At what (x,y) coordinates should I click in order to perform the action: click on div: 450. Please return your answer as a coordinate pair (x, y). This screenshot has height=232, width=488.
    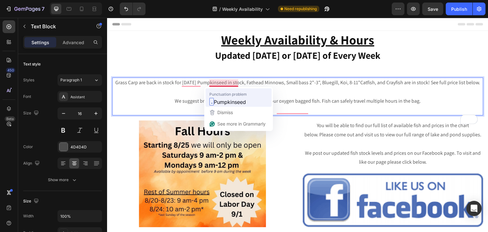
    Looking at the image, I should click on (10, 70).